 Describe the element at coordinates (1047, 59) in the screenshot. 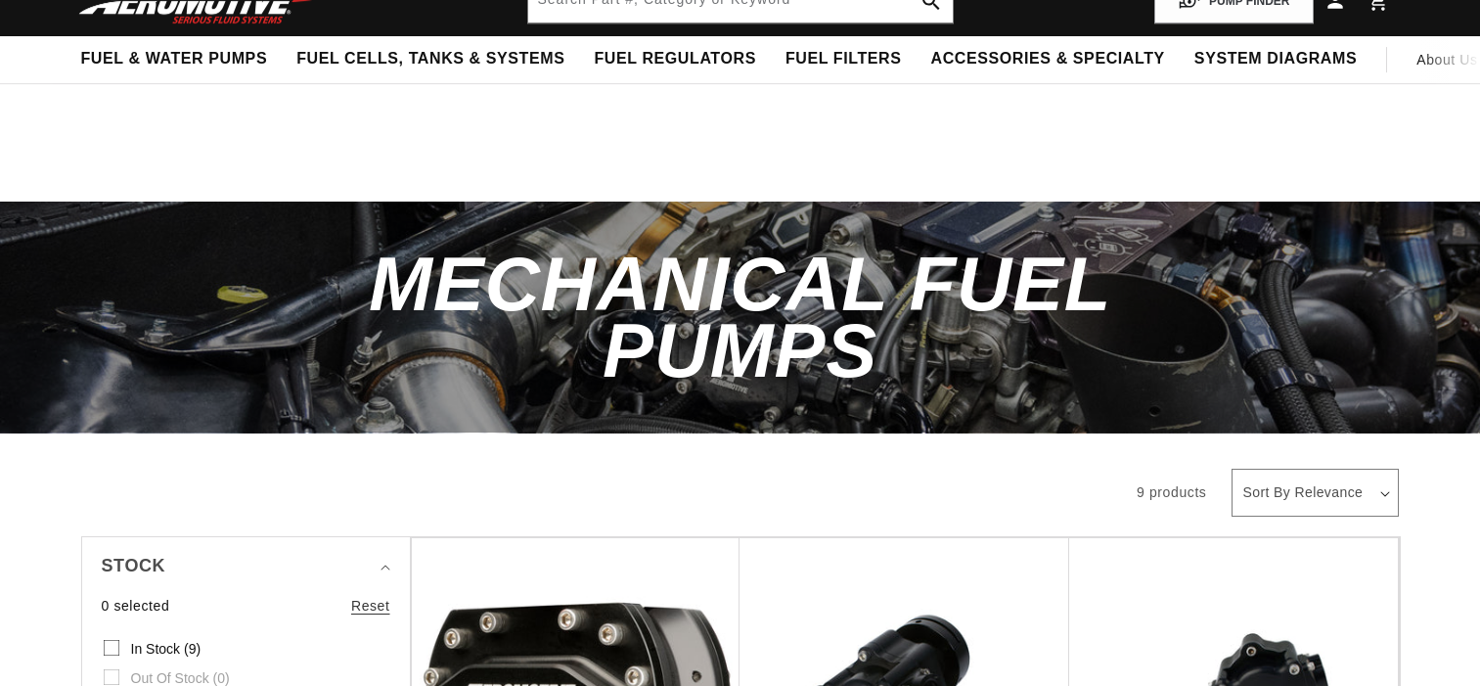

I see `summary: Accessories & Specialty` at that location.